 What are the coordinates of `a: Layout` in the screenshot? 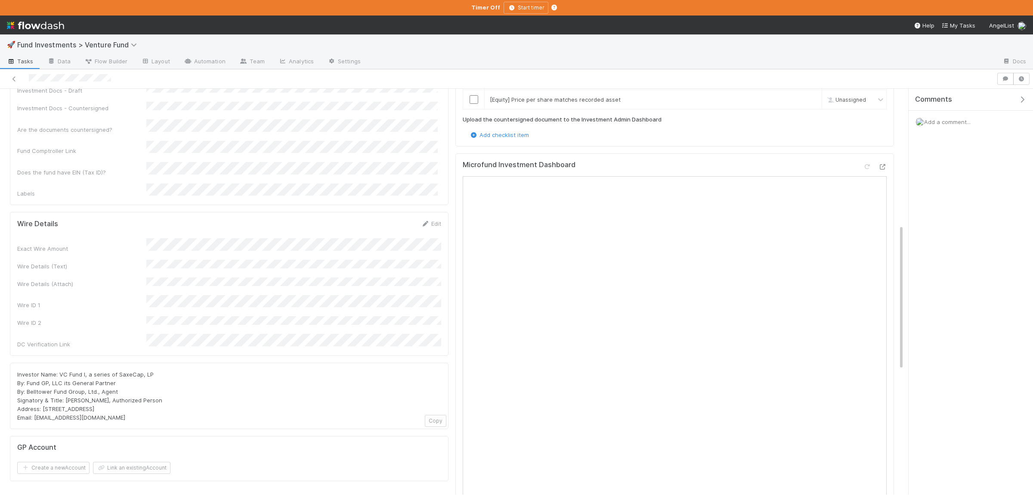 It's located at (155, 62).